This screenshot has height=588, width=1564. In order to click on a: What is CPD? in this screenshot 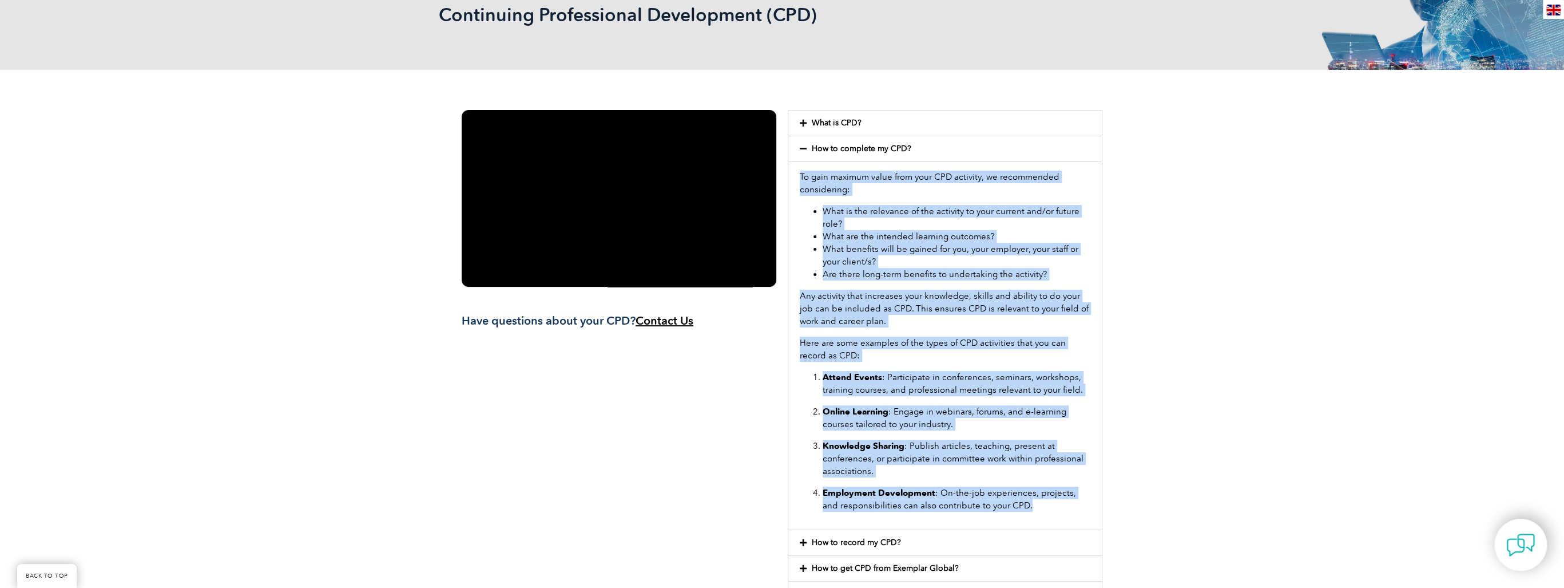, I will do `click(836, 122)`.